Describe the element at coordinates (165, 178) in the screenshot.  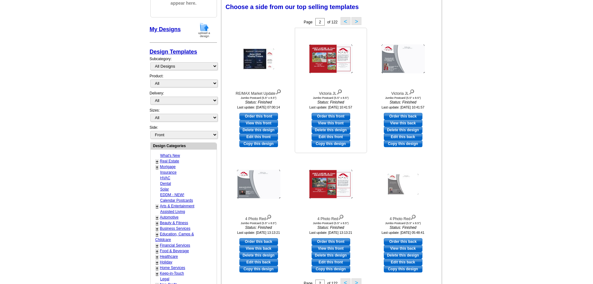
I see `a: HVAC` at that location.